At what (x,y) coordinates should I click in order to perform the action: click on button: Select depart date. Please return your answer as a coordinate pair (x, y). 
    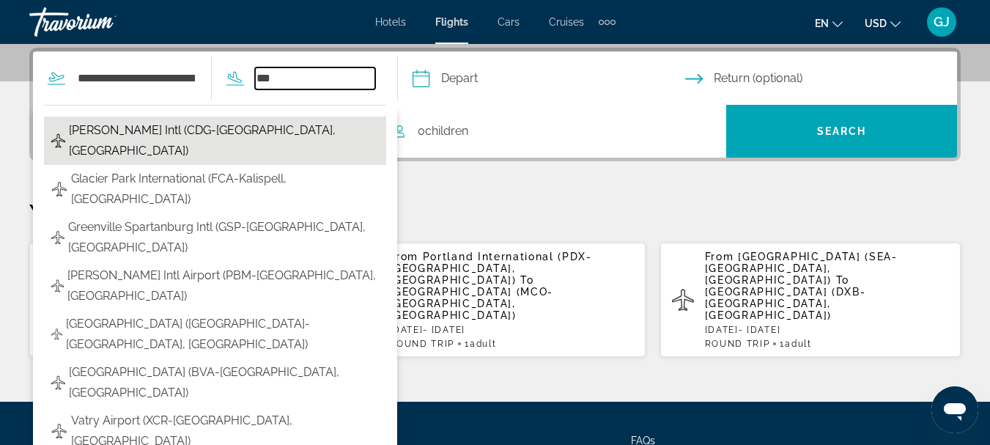
    Looking at the image, I should click on (549, 78).